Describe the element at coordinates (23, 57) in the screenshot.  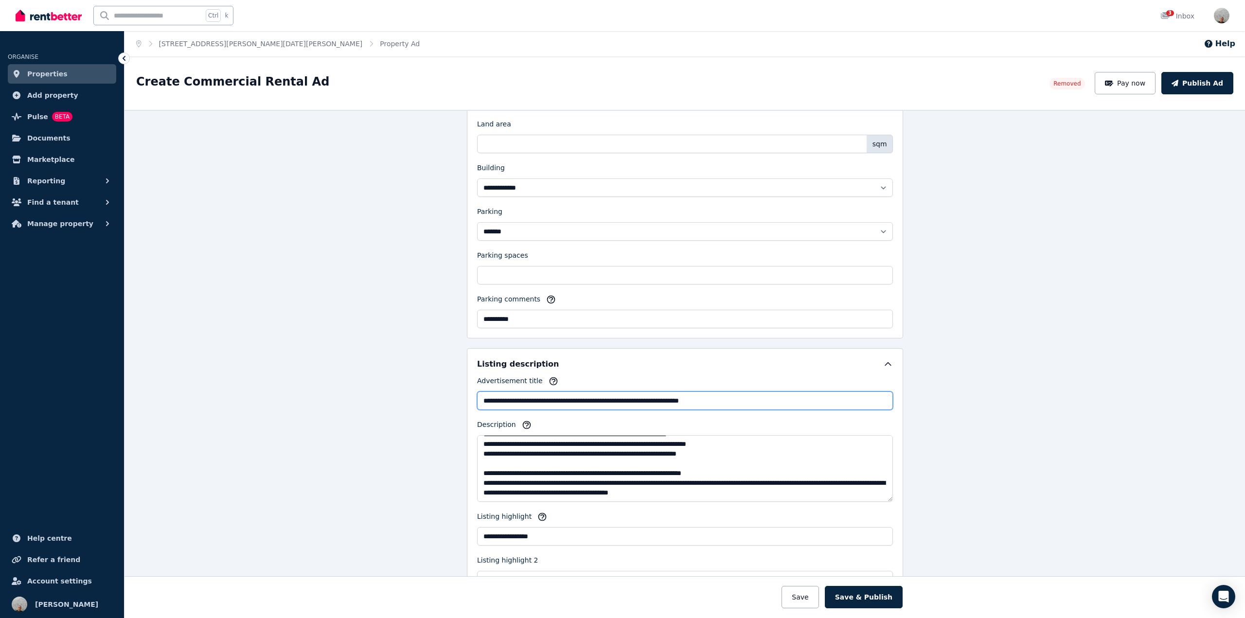
I see `span: ORGANISE` at that location.